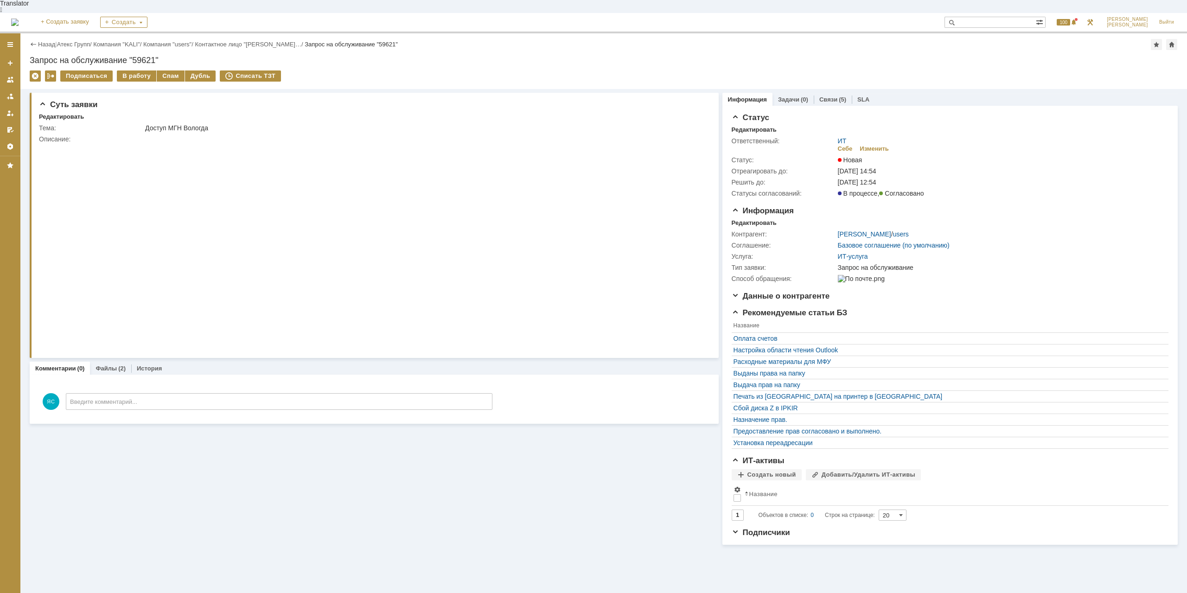  Describe the element at coordinates (948, 373) in the screenshot. I see `a: Выданы права на папку` at that location.